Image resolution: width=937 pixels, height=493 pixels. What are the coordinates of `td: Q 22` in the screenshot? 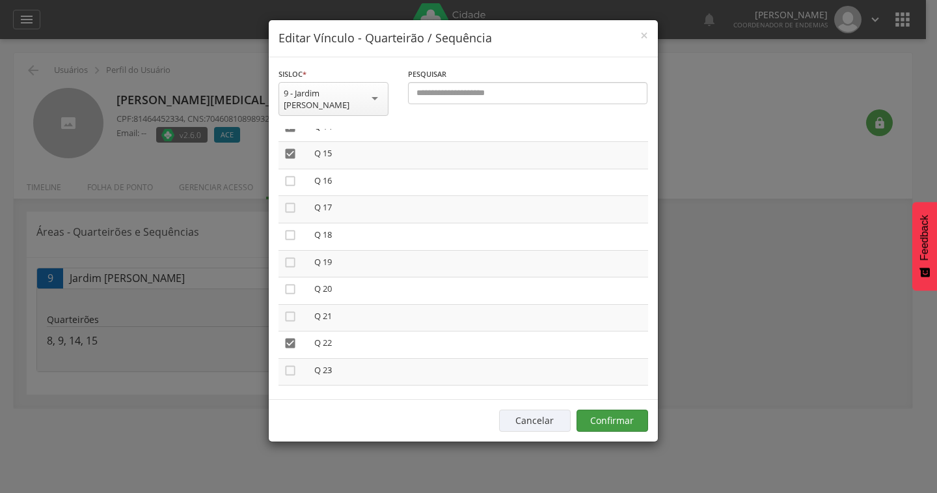 It's located at (478, 345).